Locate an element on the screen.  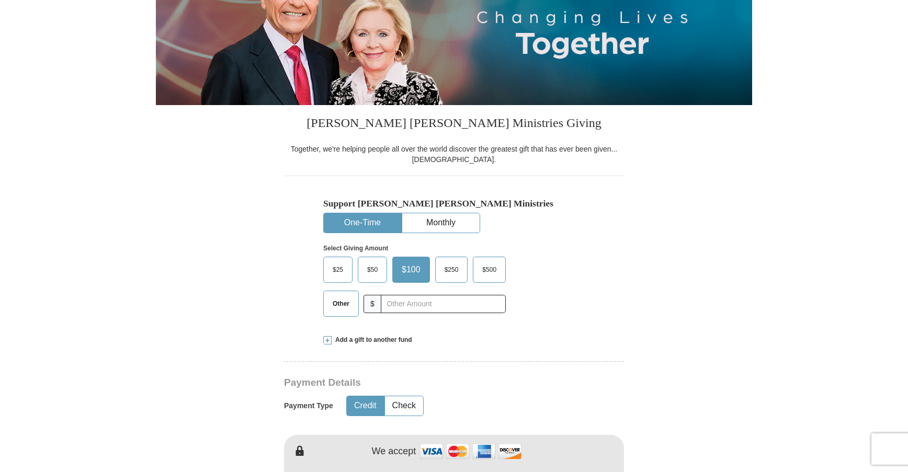
span: $100 is located at coordinates (411, 270).